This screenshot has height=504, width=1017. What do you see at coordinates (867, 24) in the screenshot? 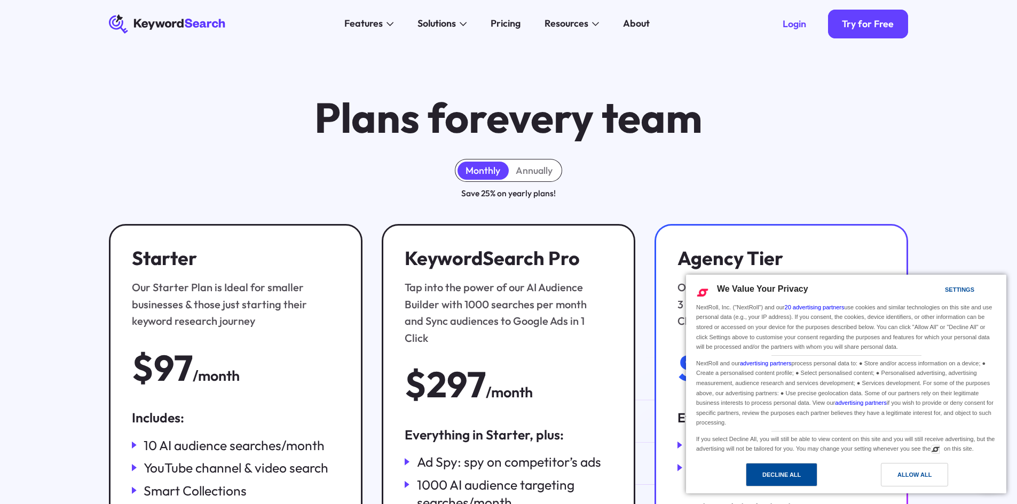
I see `div: Try for Free` at bounding box center [867, 24].